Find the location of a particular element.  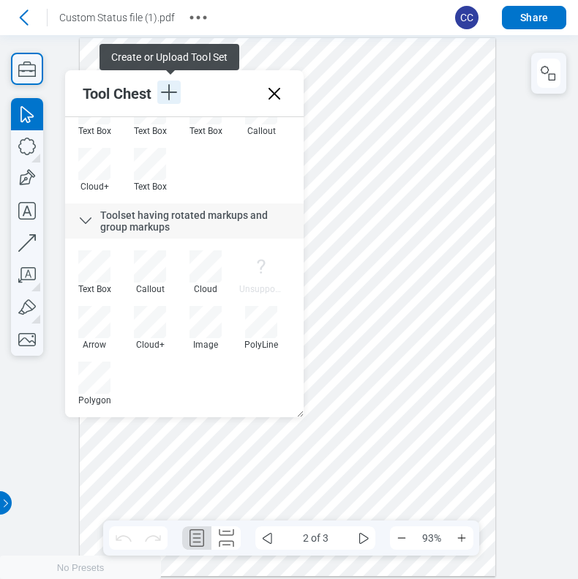

button: Zoom Out is located at coordinates (402, 538).